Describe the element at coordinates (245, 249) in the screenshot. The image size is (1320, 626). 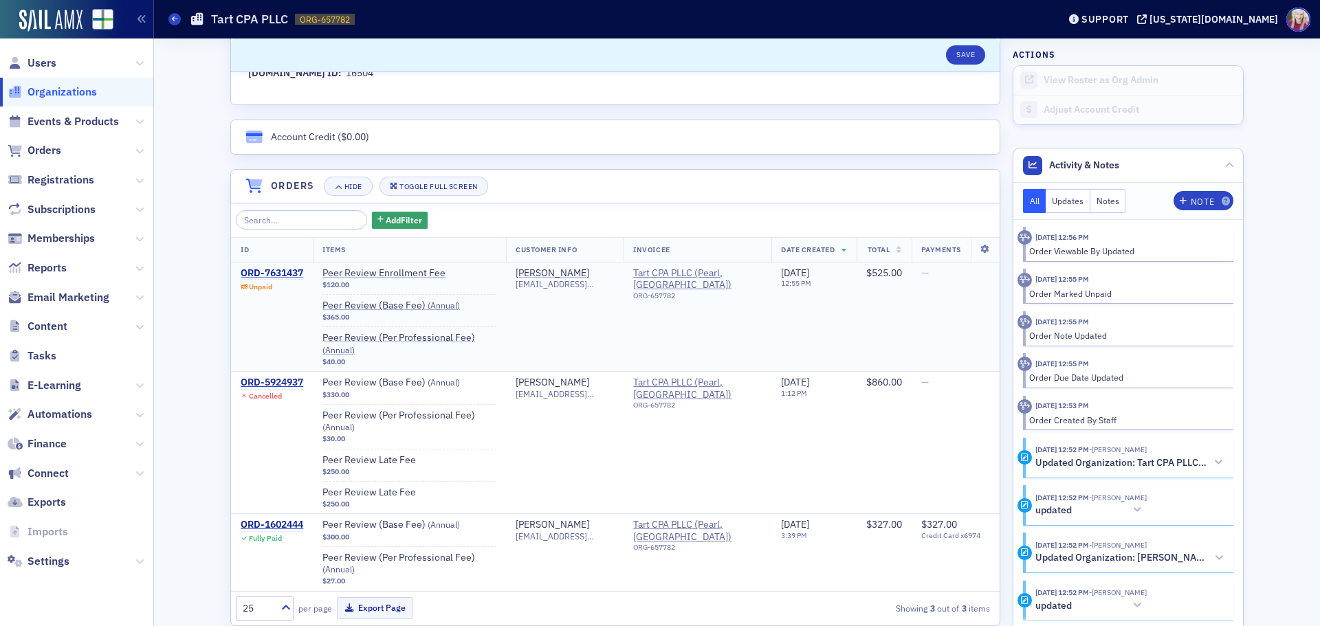
I see `span: ID` at that location.